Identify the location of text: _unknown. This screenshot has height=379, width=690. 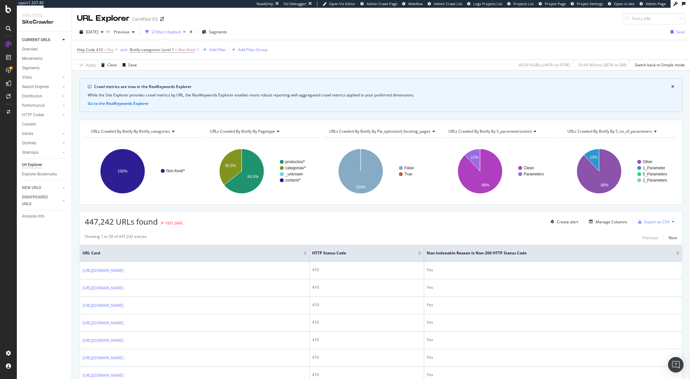
(294, 174).